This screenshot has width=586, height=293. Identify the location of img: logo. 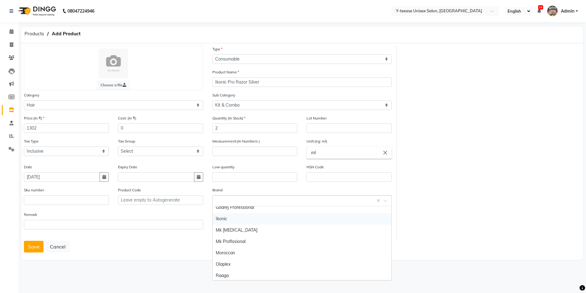
(36, 11).